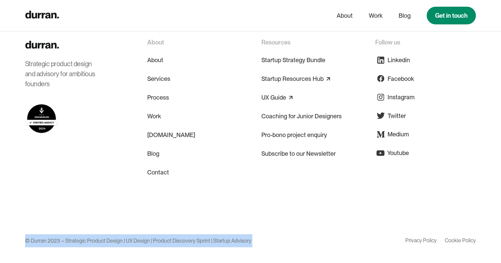 This screenshot has height=263, width=501. What do you see at coordinates (394, 79) in the screenshot?
I see `a: Facebook` at bounding box center [394, 79].